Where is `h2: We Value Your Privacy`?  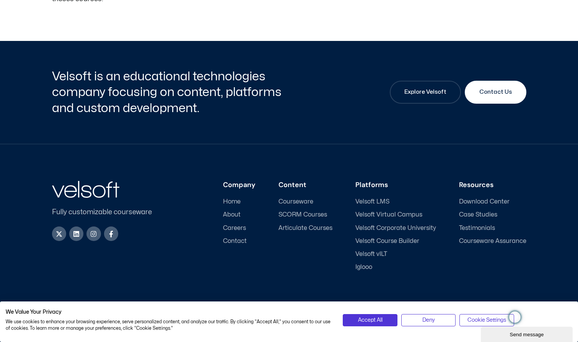
h2: We Value Your Privacy is located at coordinates (168, 312).